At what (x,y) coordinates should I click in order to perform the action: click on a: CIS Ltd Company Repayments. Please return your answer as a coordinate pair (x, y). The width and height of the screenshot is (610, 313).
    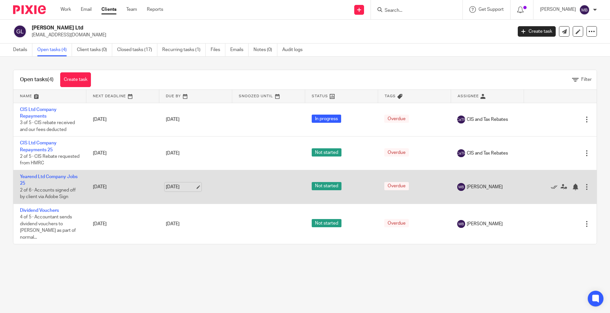
    Looking at the image, I should click on (38, 113).